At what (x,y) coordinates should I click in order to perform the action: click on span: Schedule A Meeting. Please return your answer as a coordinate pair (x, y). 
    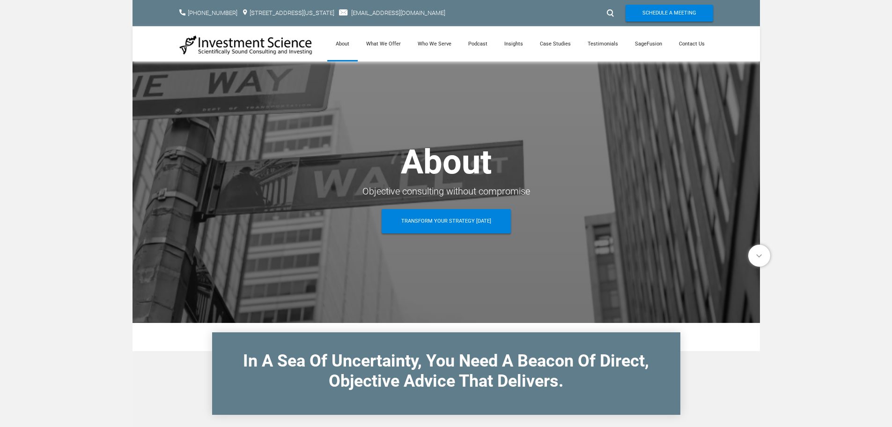
    Looking at the image, I should click on (669, 13).